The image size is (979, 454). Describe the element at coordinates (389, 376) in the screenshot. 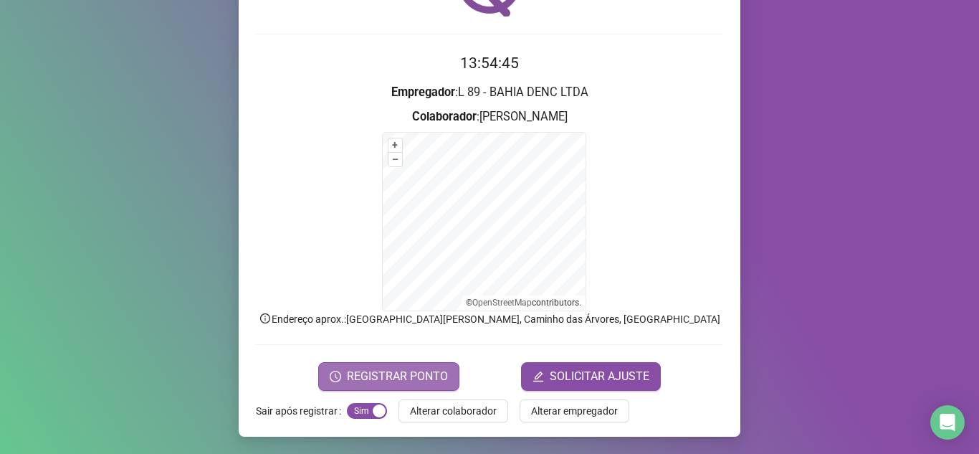

I see `button: REGISTRAR PONTO` at that location.